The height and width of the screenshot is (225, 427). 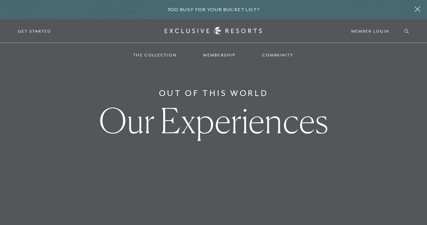 What do you see at coordinates (214, 93) in the screenshot?
I see `h6: Out Of This World` at bounding box center [214, 93].